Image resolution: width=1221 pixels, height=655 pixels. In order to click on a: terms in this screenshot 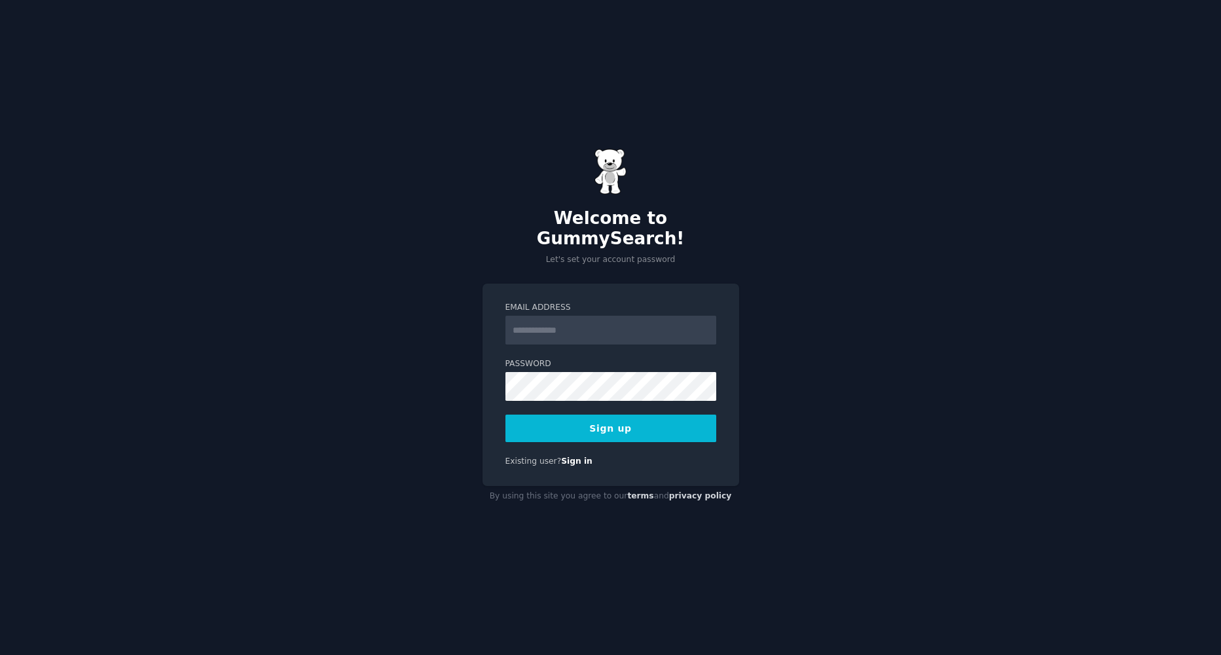, I will do `click(640, 496)`.